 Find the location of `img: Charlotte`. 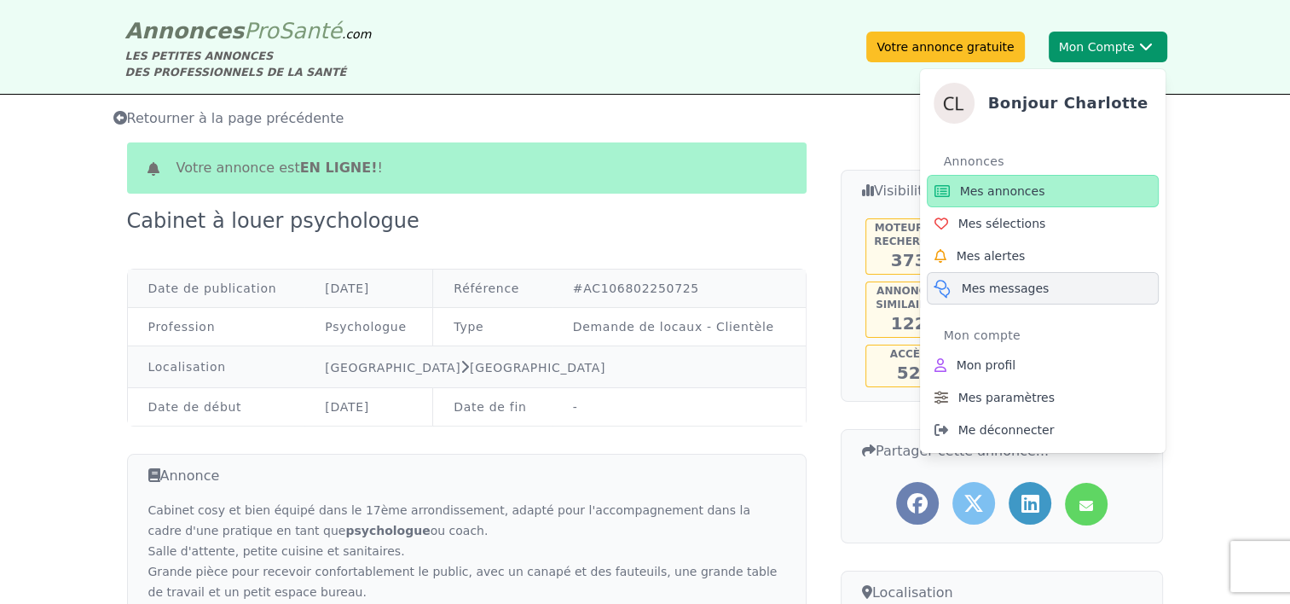

img: Charlotte is located at coordinates (954, 103).